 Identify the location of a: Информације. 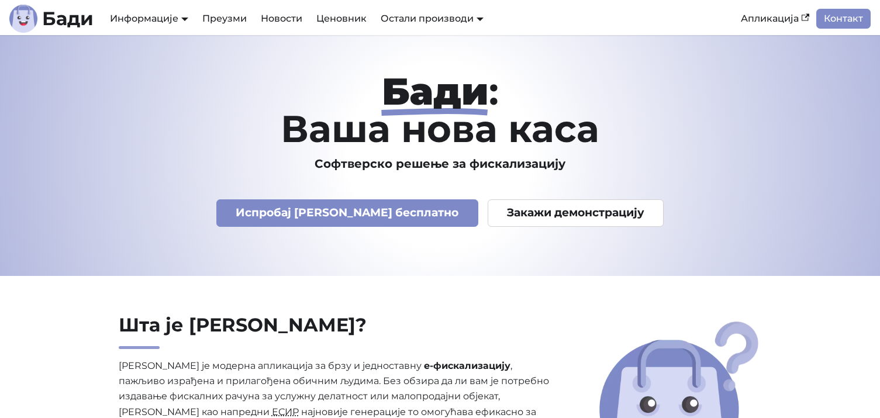
(149, 18).